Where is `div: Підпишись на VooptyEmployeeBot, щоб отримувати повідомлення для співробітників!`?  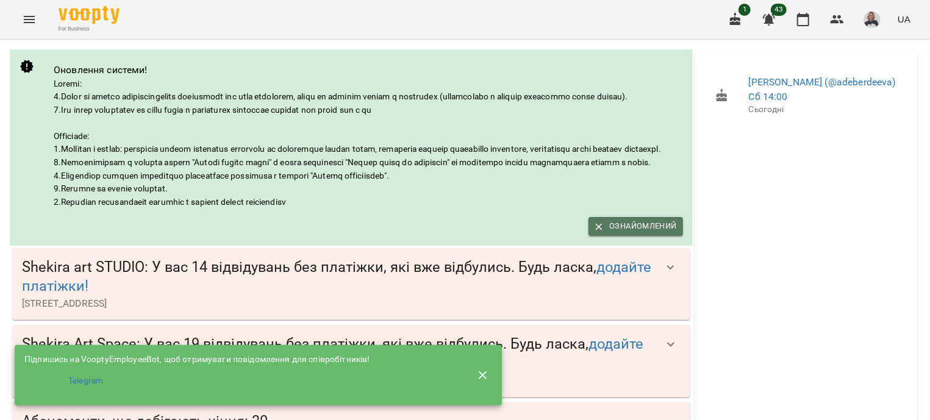
div: Підпишись на VooptyEmployeeBot, щоб отримувати повідомлення для співробітників! is located at coordinates (242, 360).